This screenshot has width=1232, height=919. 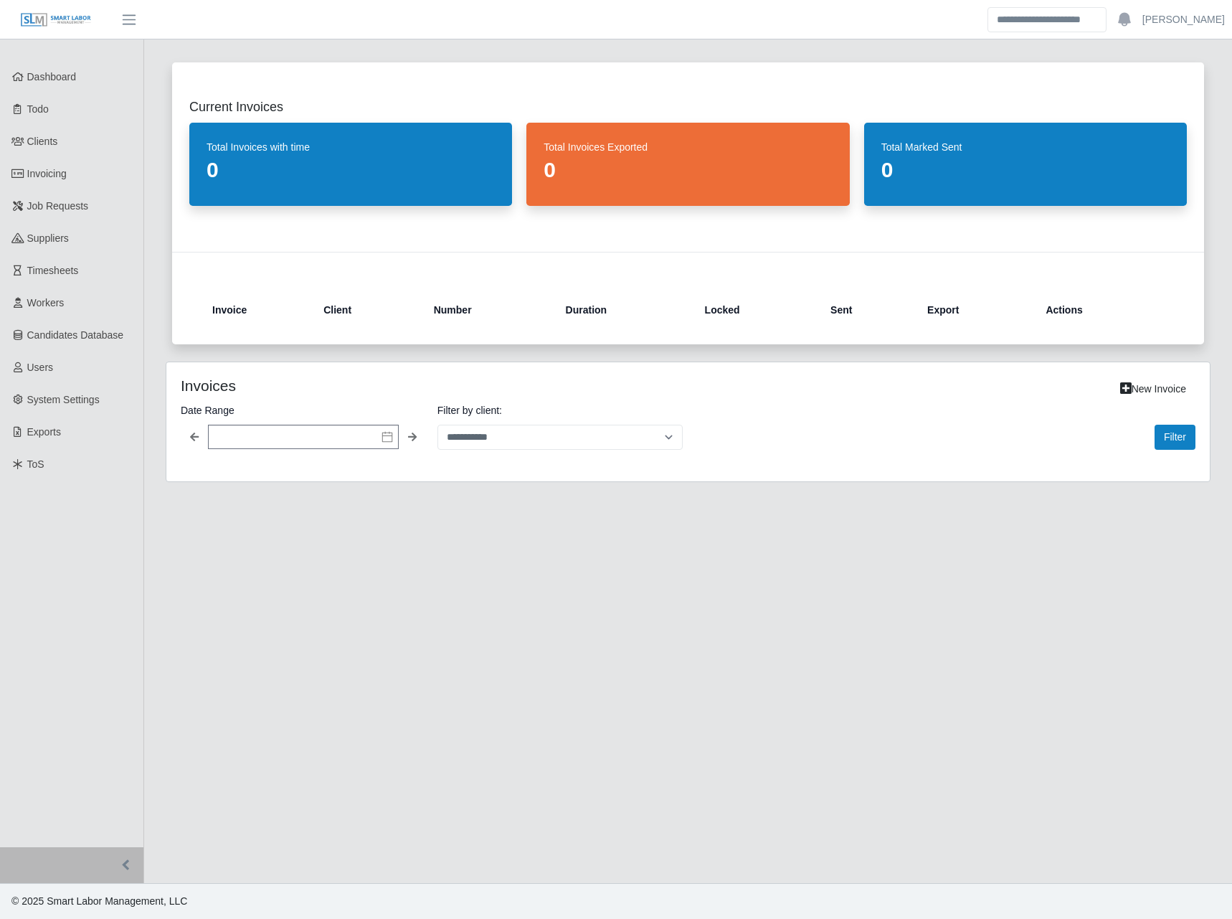 What do you see at coordinates (40, 367) in the screenshot?
I see `span: Users` at bounding box center [40, 367].